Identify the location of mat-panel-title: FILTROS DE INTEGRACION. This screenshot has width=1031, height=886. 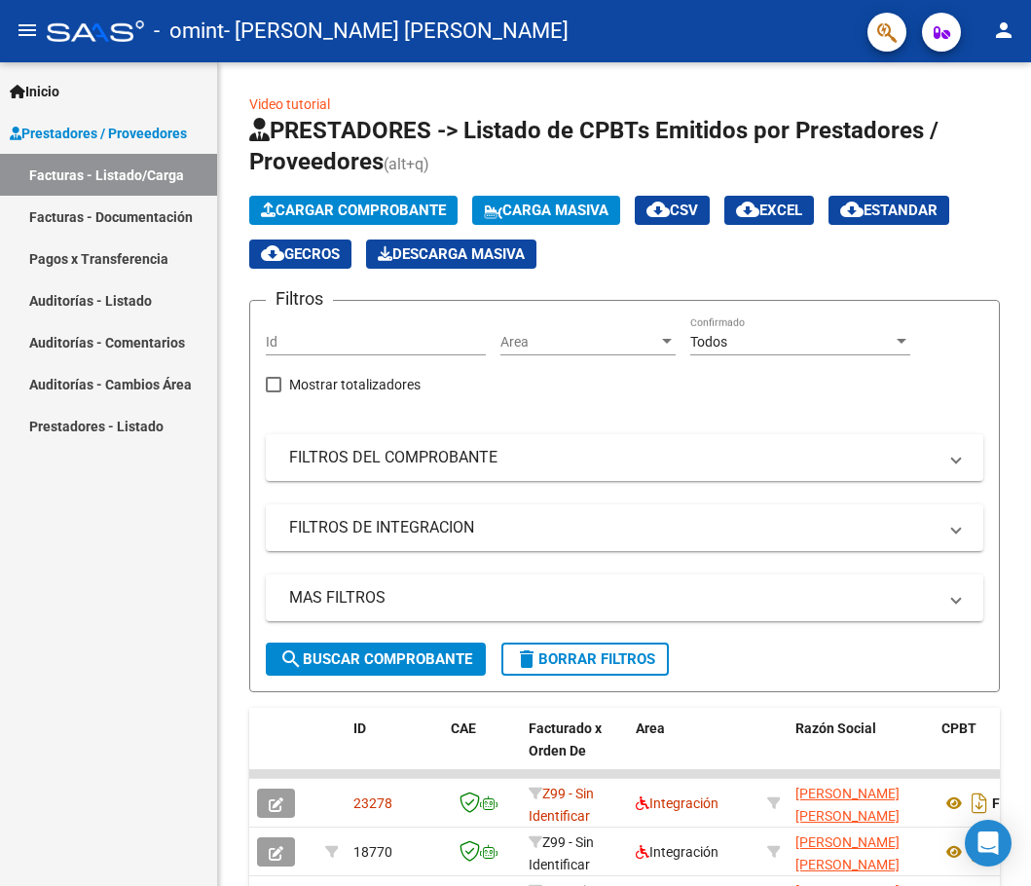
(613, 528).